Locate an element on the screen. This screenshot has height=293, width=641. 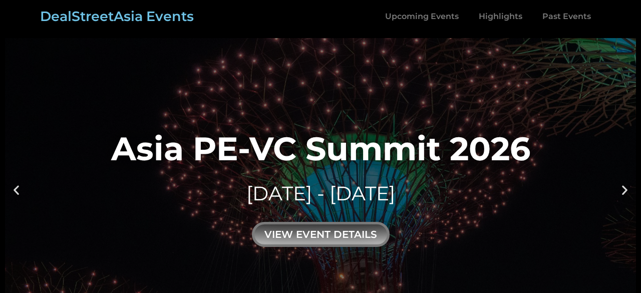
div: Next slide is located at coordinates (625, 189).